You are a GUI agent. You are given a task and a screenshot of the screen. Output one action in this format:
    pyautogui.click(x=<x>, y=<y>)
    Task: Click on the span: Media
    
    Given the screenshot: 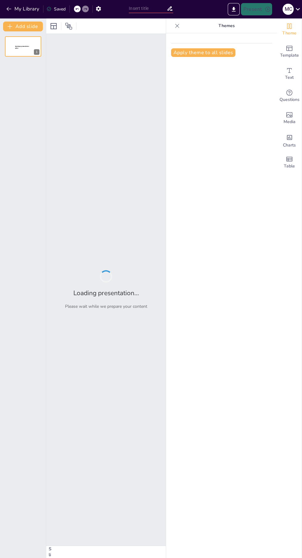 What is the action you would take?
    pyautogui.click(x=289, y=122)
    